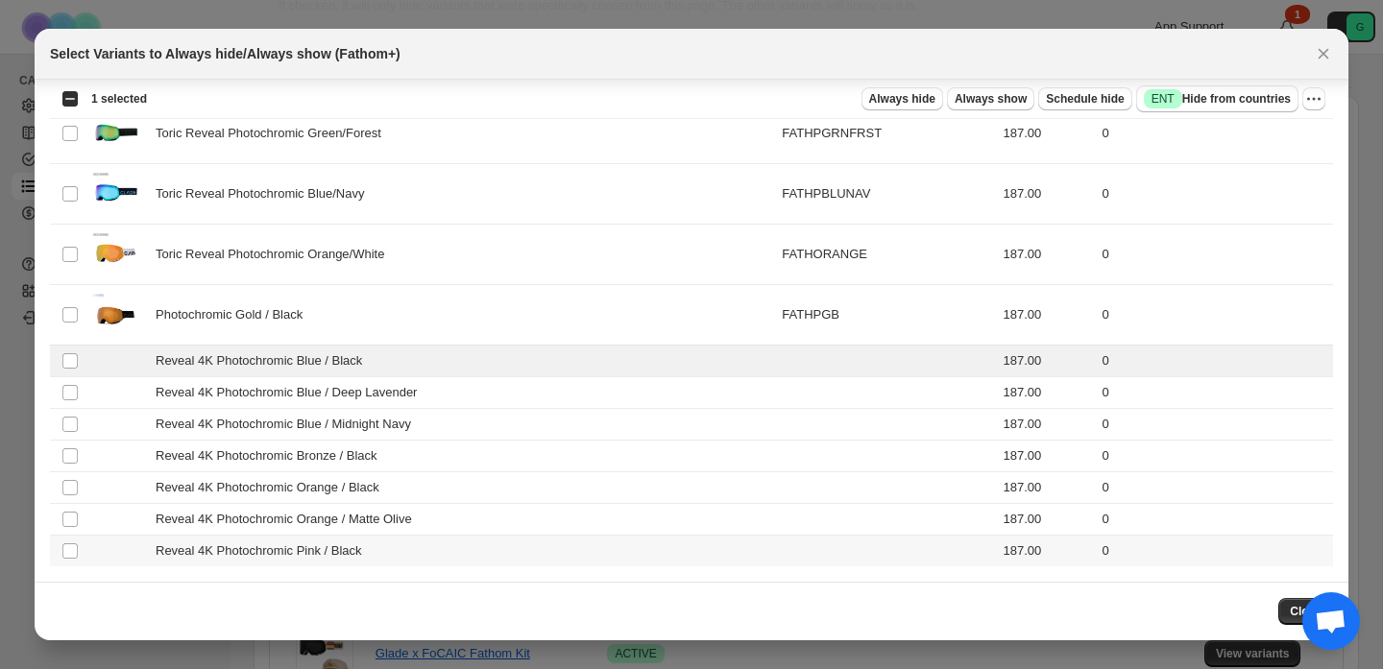 The width and height of the screenshot is (1383, 669). What do you see at coordinates (1216, 99) in the screenshot?
I see `button: SuccessENTHide from countries` at bounding box center [1216, 99].